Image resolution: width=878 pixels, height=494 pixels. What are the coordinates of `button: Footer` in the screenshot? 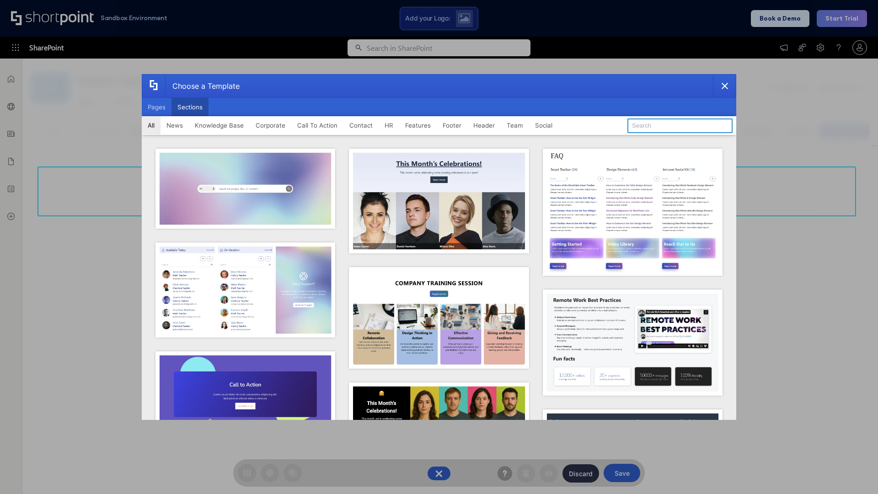 It's located at (452, 125).